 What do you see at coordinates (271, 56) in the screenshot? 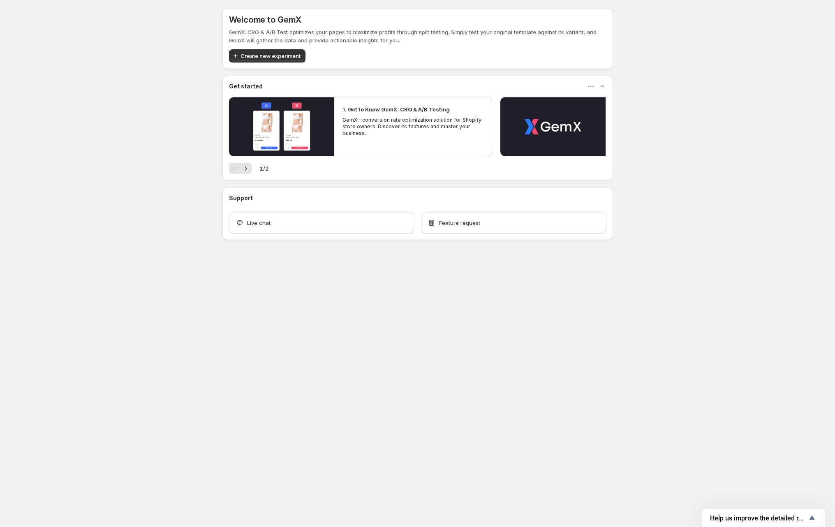
I see `span: Create new experiment` at bounding box center [271, 56].